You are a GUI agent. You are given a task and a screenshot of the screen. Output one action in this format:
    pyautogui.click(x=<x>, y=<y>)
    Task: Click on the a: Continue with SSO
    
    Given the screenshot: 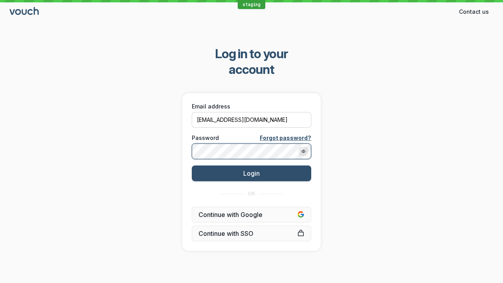 What is the action you would take?
    pyautogui.click(x=252, y=233)
    